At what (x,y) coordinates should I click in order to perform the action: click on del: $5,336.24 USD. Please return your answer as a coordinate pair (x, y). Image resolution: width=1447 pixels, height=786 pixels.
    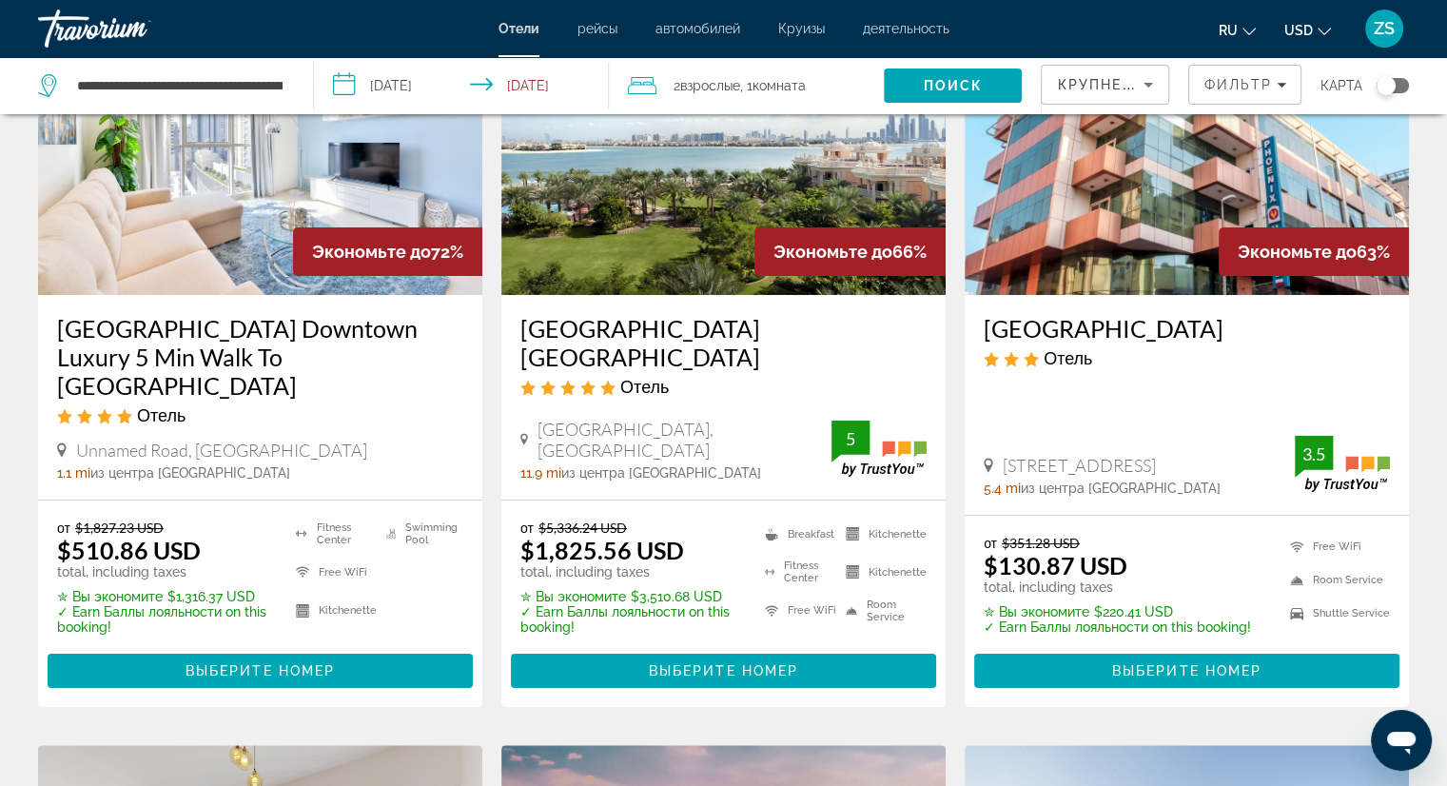
    Looking at the image, I should click on (582, 527).